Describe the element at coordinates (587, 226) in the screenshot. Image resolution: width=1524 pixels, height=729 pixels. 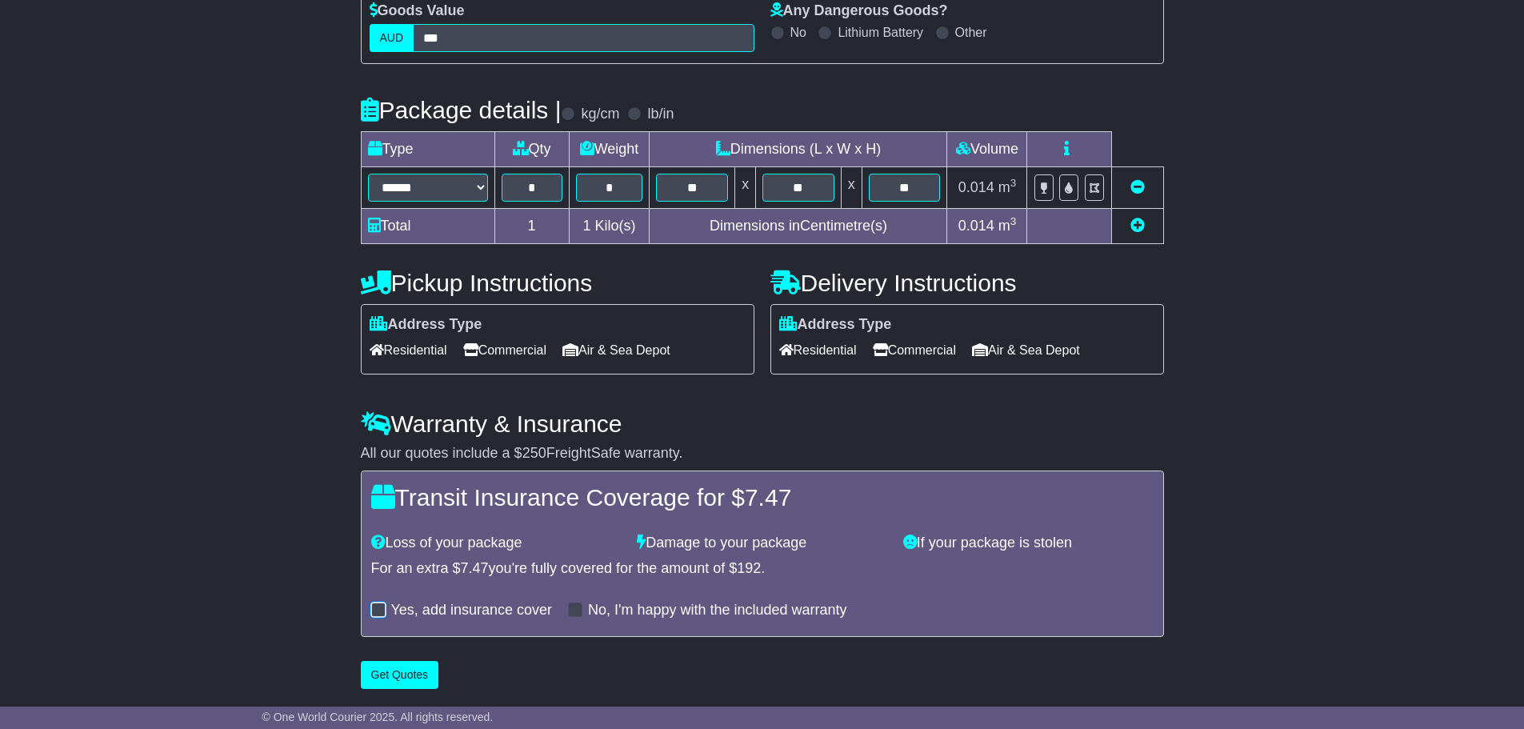
I see `span: 1` at that location.